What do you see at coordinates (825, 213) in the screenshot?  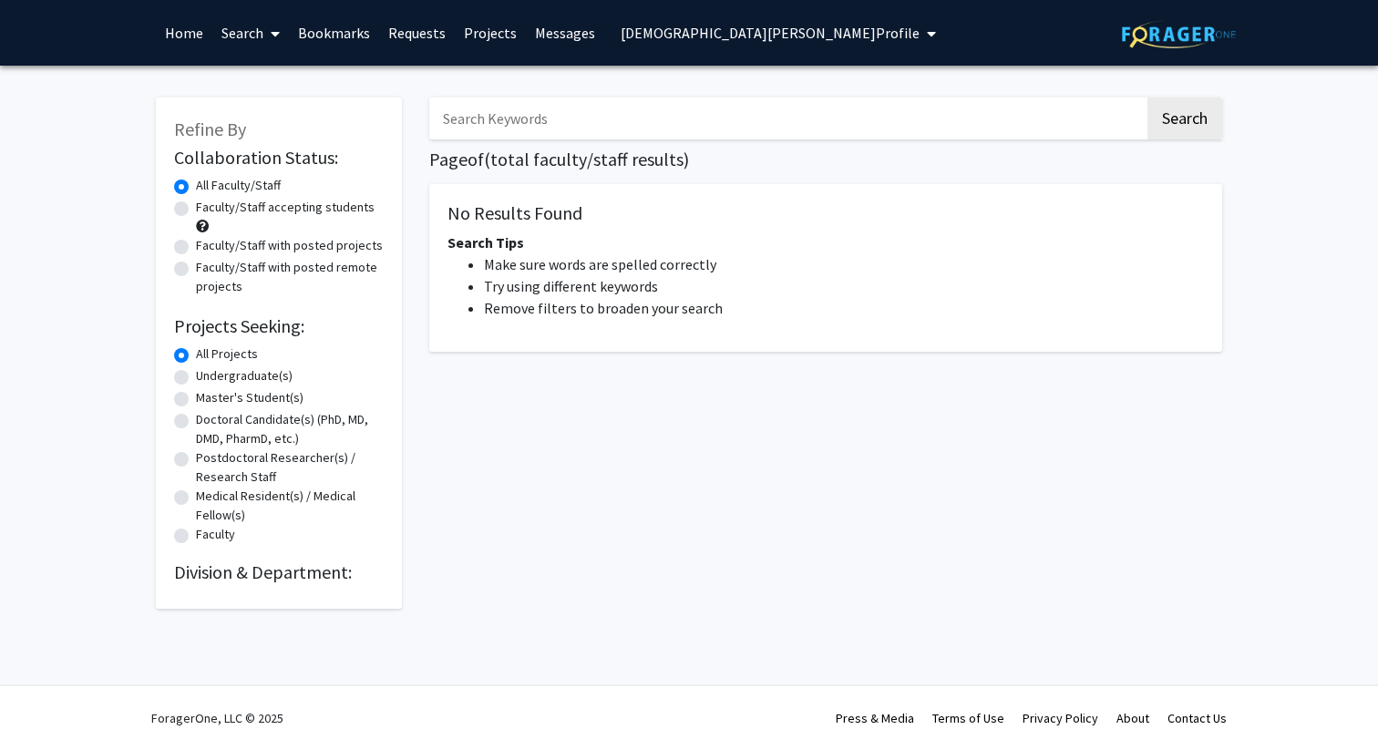 I see `h5: No Results Found` at bounding box center [825, 213].